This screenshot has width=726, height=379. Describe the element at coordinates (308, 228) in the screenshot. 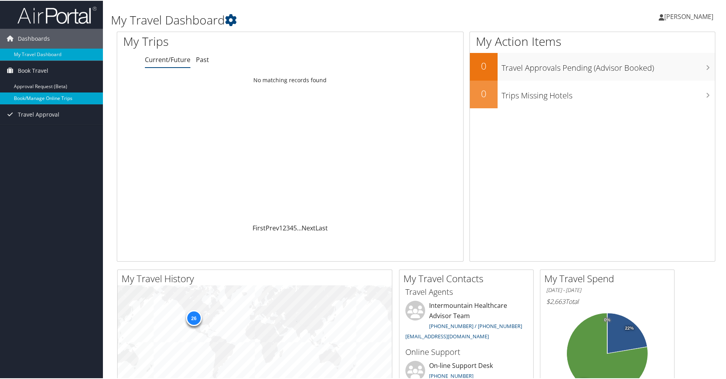

I see `a: Next` at that location.